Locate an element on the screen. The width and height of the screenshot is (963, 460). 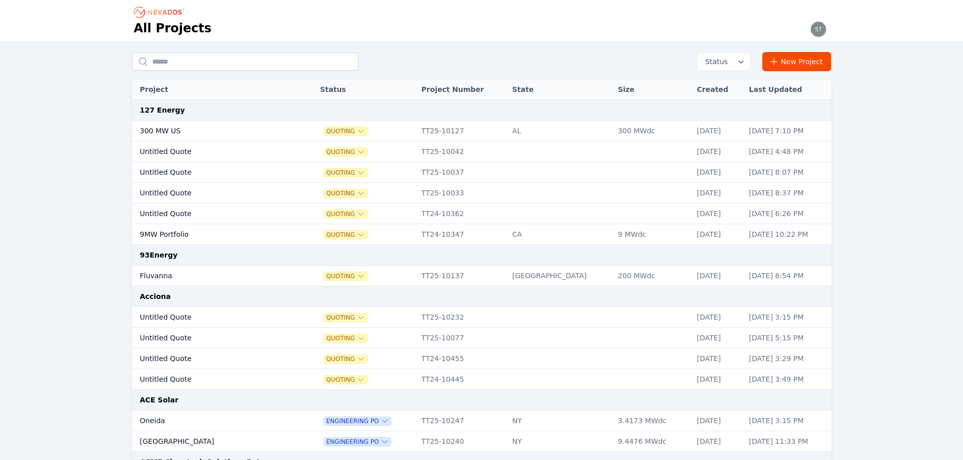
td: TT24-10347 is located at coordinates (462, 234).